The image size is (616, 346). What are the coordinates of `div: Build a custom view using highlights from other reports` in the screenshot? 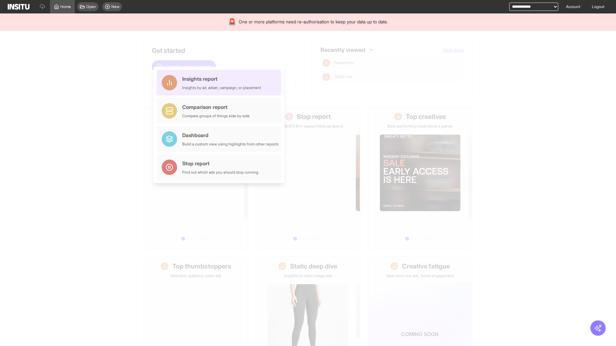 It's located at (230, 144).